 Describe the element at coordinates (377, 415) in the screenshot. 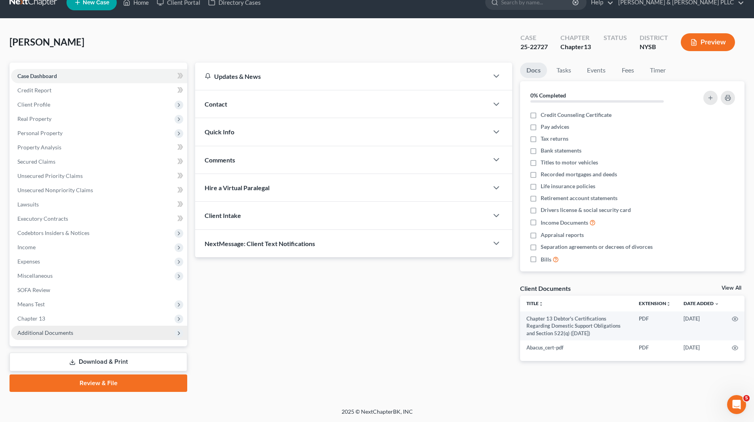

I see `div: 2025 © NextChapterBK, INC` at that location.